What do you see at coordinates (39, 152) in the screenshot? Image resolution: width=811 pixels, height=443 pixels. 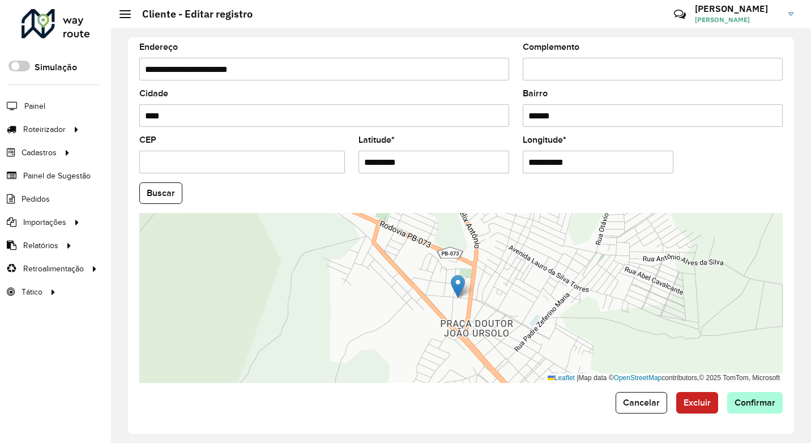 I see `span: Cadastros` at bounding box center [39, 152].